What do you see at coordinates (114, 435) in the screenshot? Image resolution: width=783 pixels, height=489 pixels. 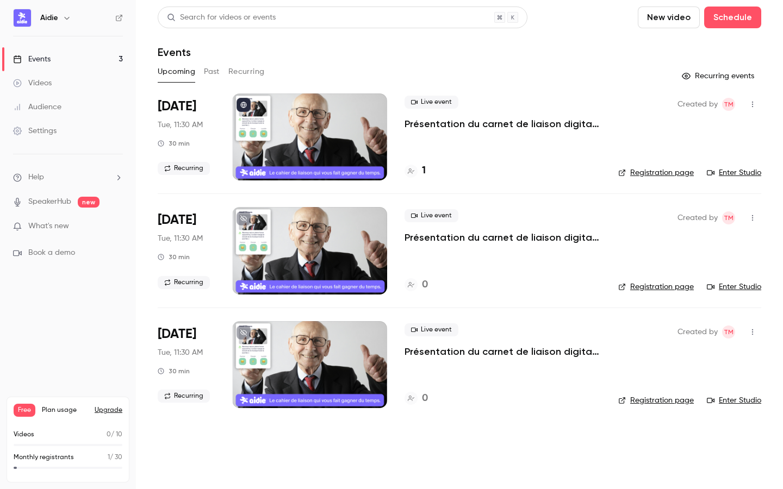 I see `p: / 10` at bounding box center [114, 435].